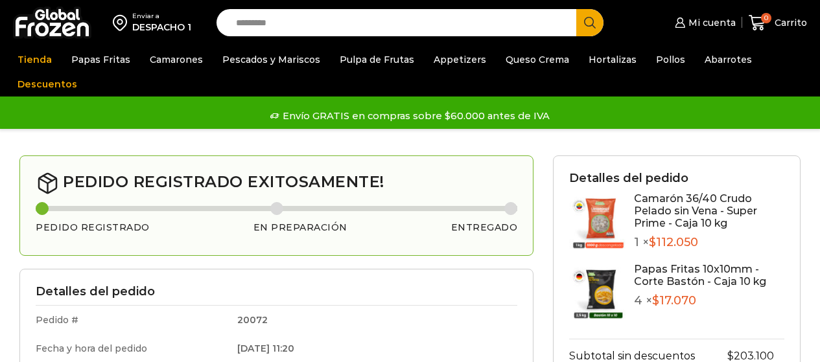  Describe the element at coordinates (47, 84) in the screenshot. I see `a: Descuentos` at that location.